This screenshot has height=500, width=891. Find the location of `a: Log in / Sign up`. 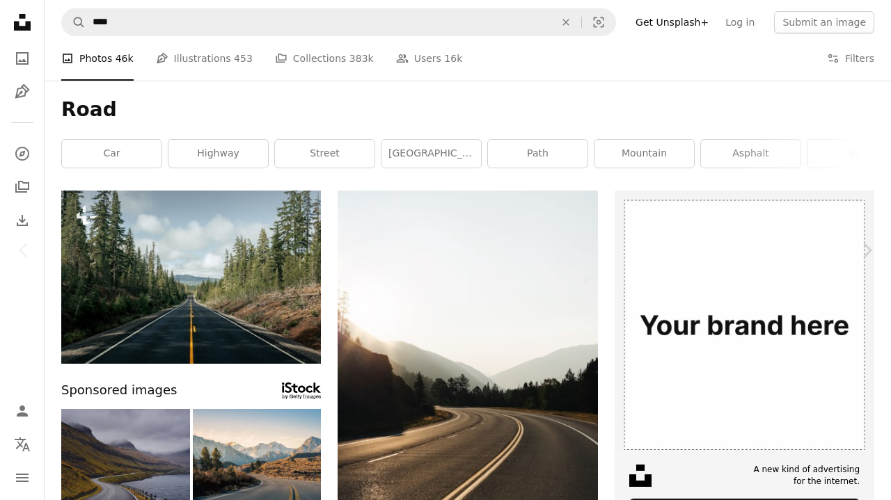

a: Log in / Sign up is located at coordinates (22, 411).